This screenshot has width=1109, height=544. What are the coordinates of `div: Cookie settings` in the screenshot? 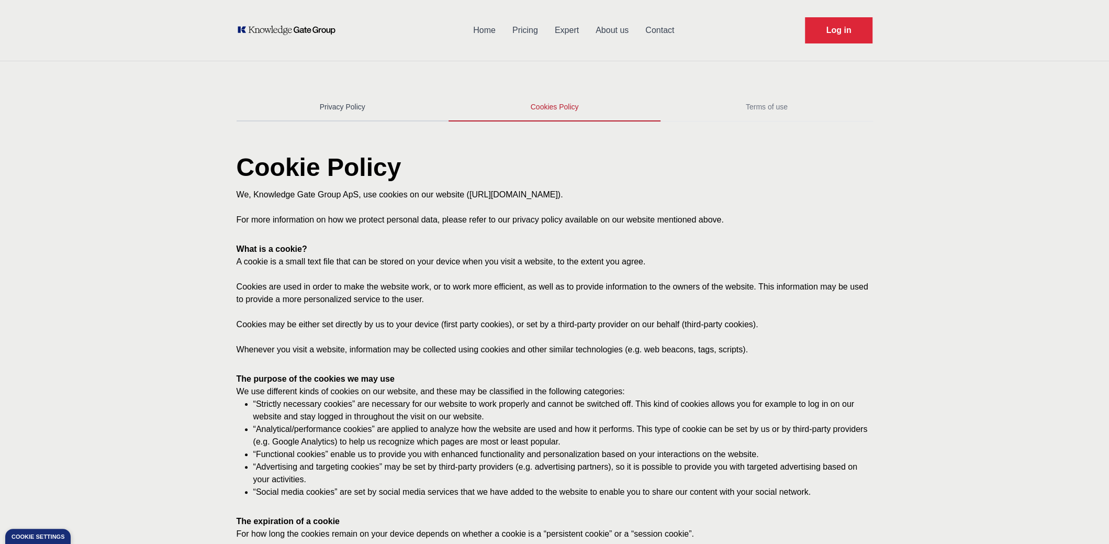 It's located at (38, 537).